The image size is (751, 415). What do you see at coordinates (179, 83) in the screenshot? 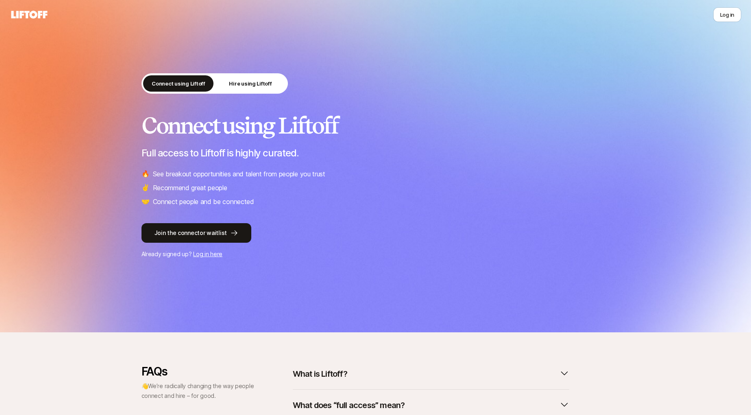
I see `p: Connect using Liftoff` at bounding box center [179, 83].